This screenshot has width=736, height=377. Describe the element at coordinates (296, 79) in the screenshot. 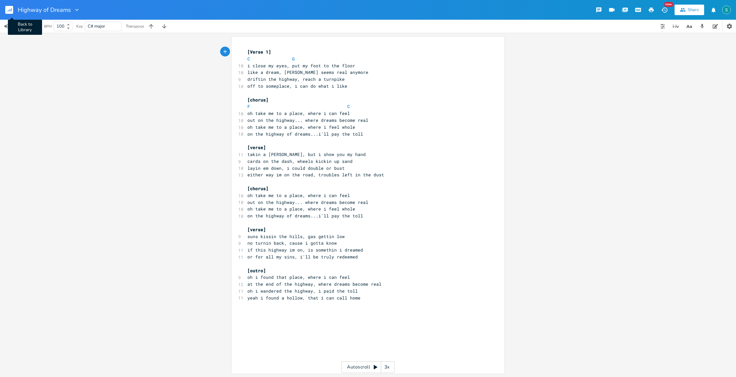

I see `span: driftin the highway, reach a turnpike` at that location.